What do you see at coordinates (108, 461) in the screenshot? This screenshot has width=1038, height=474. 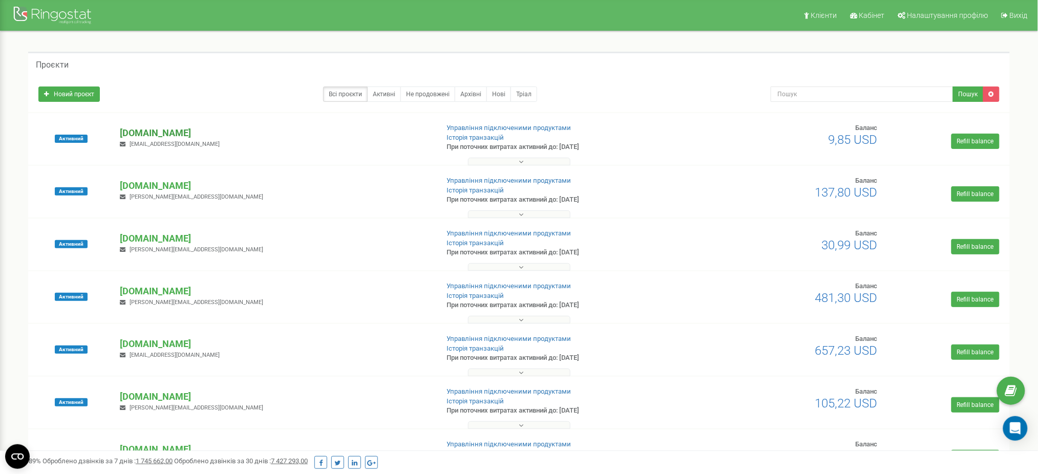 I see `span: Оброблено дзвінків за 7 днів :` at bounding box center [108, 461].